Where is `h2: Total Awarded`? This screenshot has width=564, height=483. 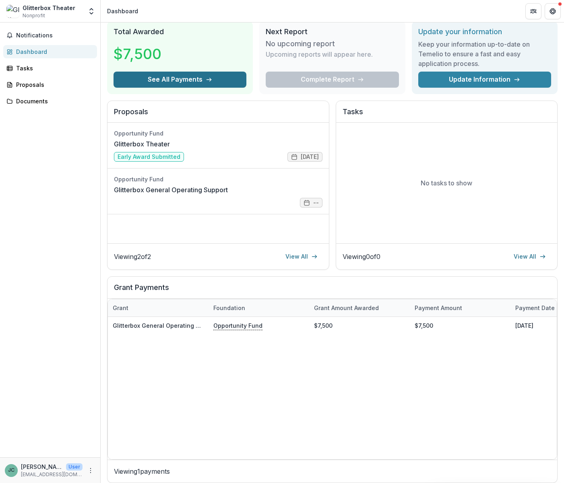
h2: Total Awarded is located at coordinates (180, 32).